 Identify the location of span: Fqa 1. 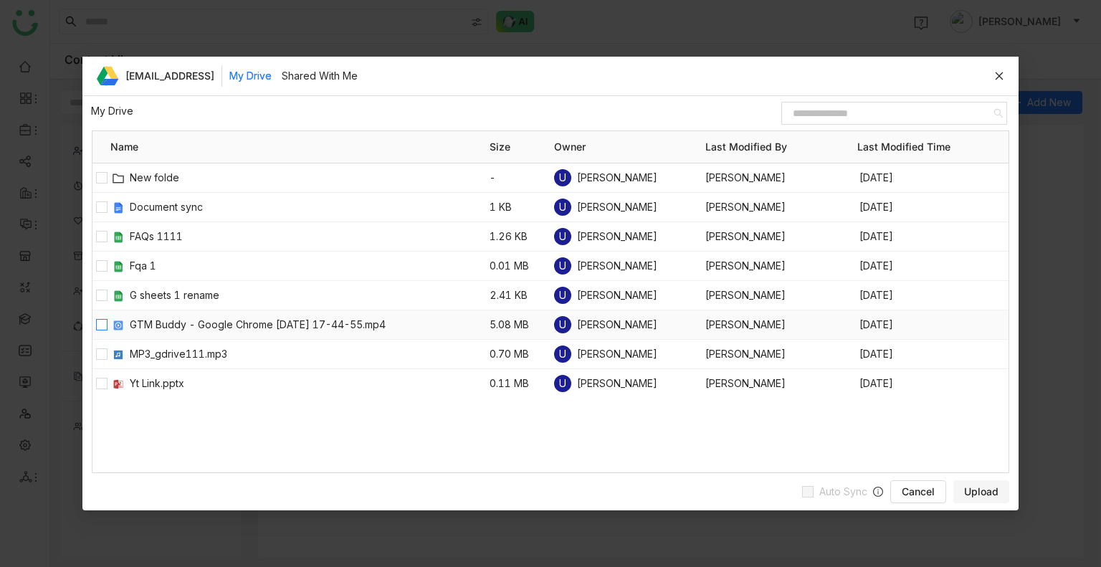
(310, 266).